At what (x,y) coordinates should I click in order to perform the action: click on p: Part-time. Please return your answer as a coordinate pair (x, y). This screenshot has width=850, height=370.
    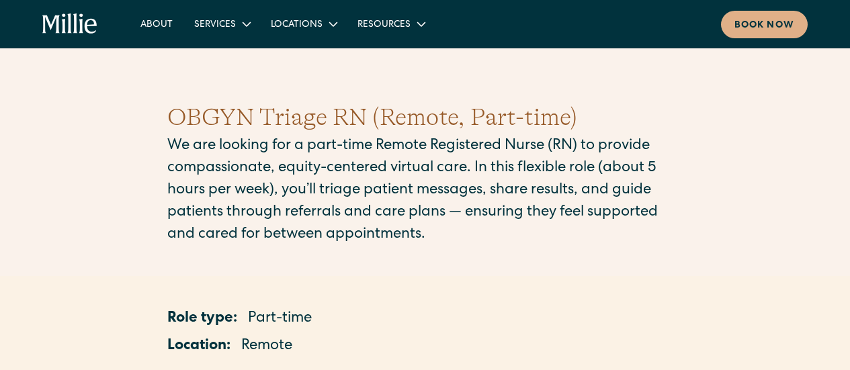
    Looking at the image, I should click on (280, 319).